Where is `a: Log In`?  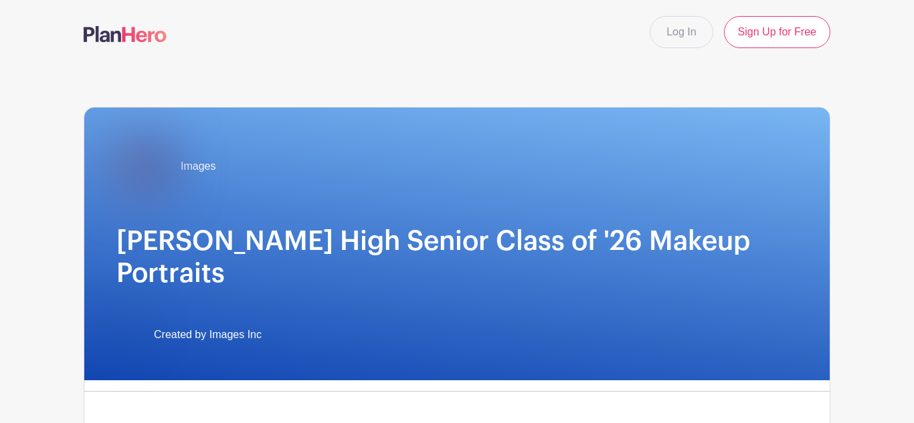
a: Log In is located at coordinates (681, 32).